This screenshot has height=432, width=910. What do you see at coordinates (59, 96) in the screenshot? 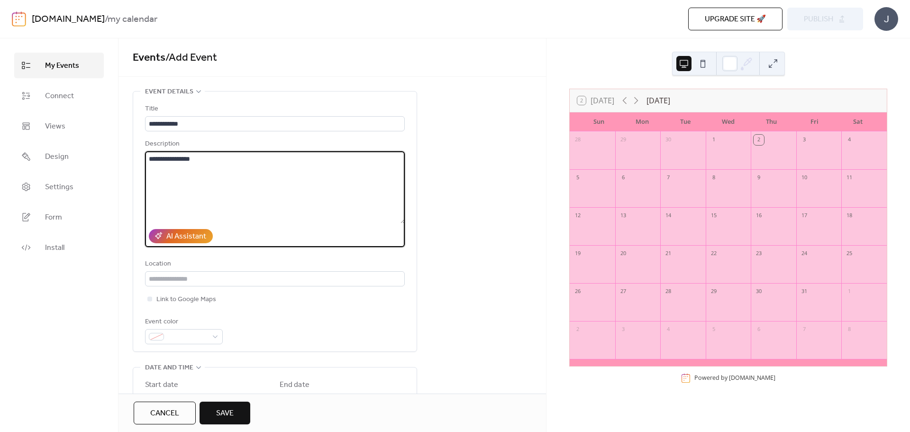
I see `span: Connect` at bounding box center [59, 96].